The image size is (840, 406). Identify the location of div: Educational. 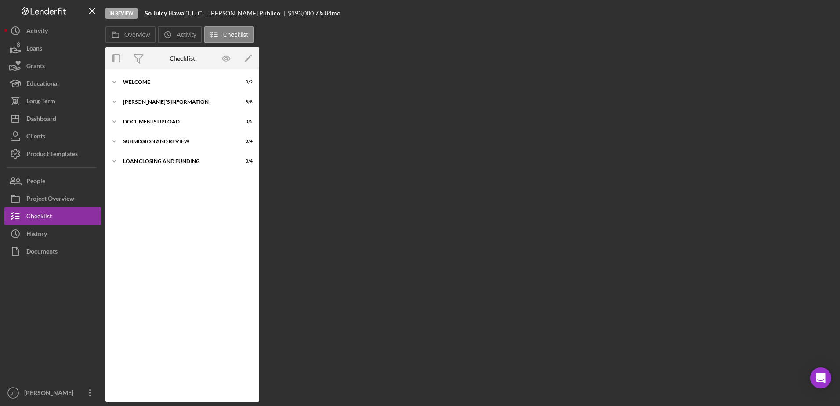
(43, 84).